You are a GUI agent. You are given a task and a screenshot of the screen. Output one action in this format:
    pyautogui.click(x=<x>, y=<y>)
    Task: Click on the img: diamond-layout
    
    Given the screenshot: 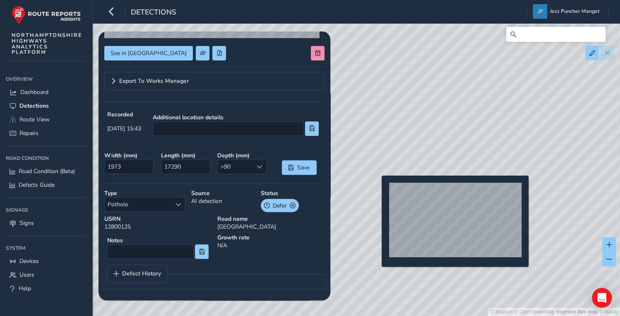 What is the action you would take?
    pyautogui.click(x=540, y=11)
    